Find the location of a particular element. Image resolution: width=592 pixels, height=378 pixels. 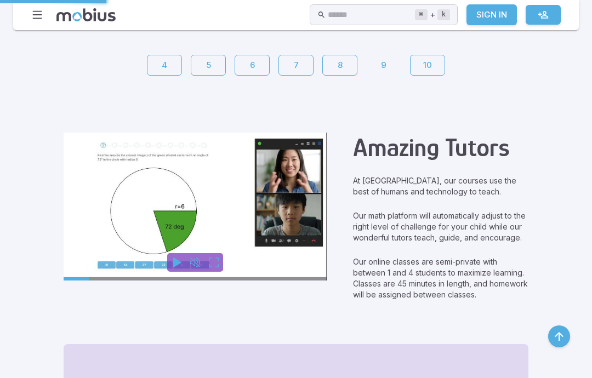

a: 10 is located at coordinates (428, 65).